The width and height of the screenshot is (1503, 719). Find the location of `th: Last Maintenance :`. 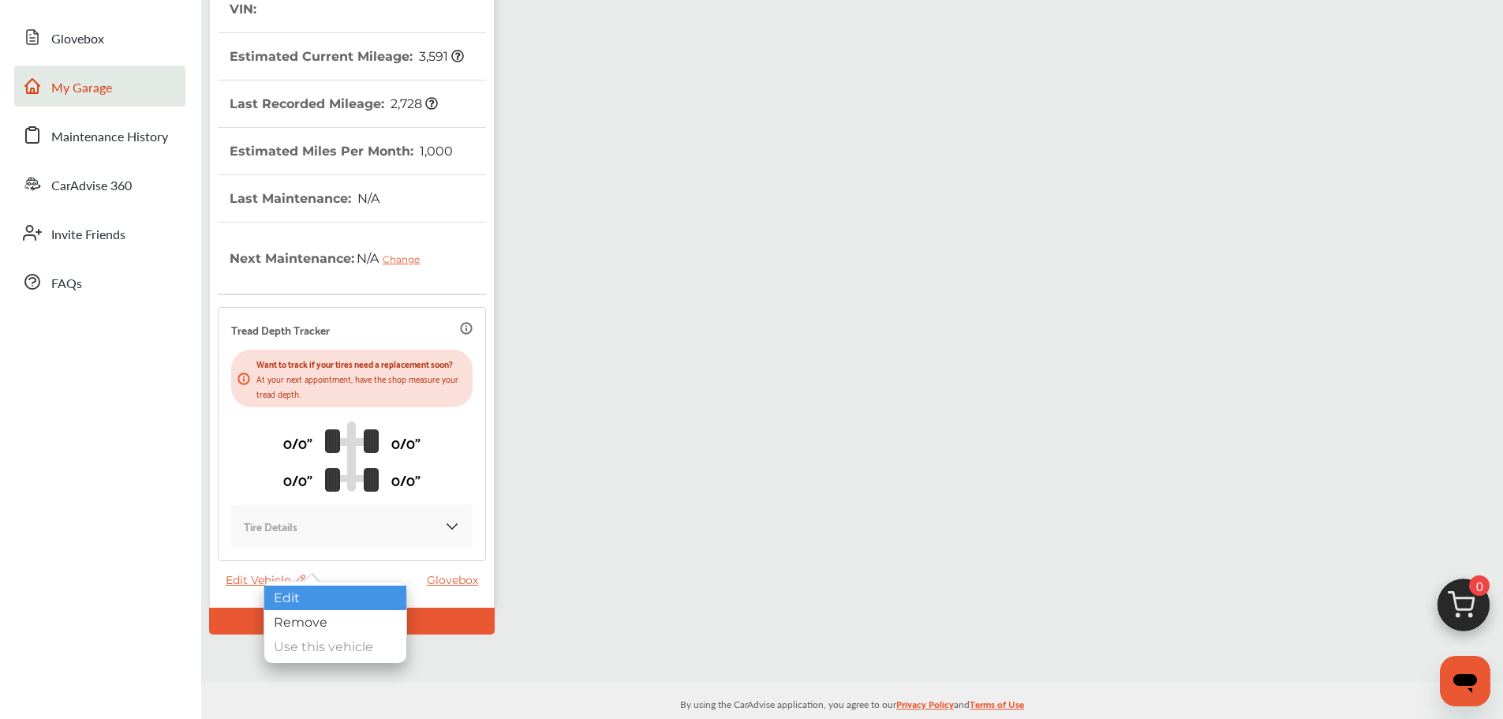

th: Last Maintenance : is located at coordinates (305, 198).